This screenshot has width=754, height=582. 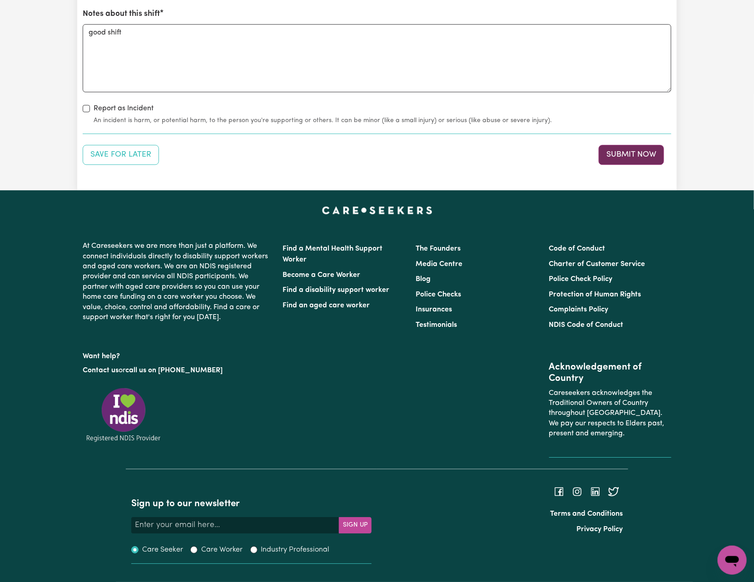 What do you see at coordinates (177, 355) in the screenshot?
I see `p: Want help?` at bounding box center [177, 355].